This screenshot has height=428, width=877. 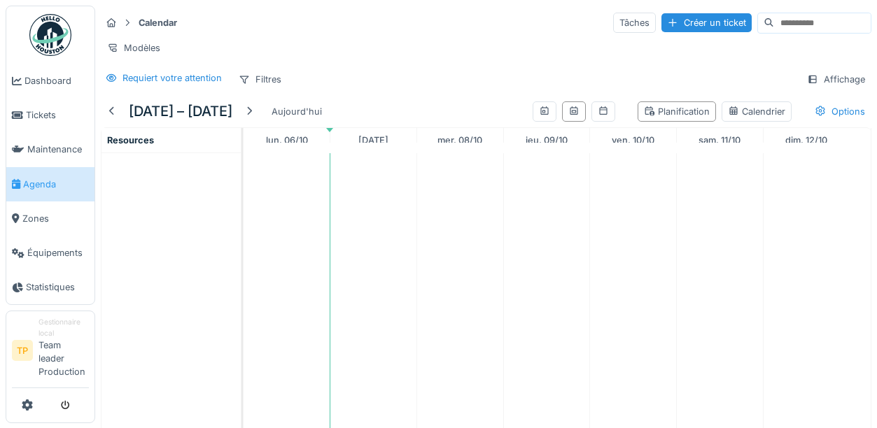 I want to click on a: Dashboard, so click(x=50, y=80).